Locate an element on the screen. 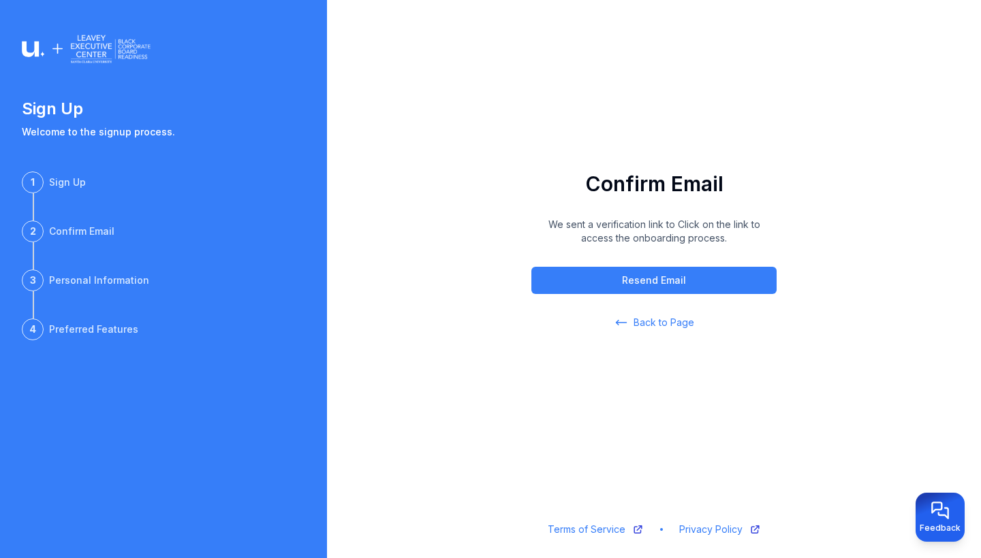 The width and height of the screenshot is (981, 558). button: Provide feedback is located at coordinates (940, 518).